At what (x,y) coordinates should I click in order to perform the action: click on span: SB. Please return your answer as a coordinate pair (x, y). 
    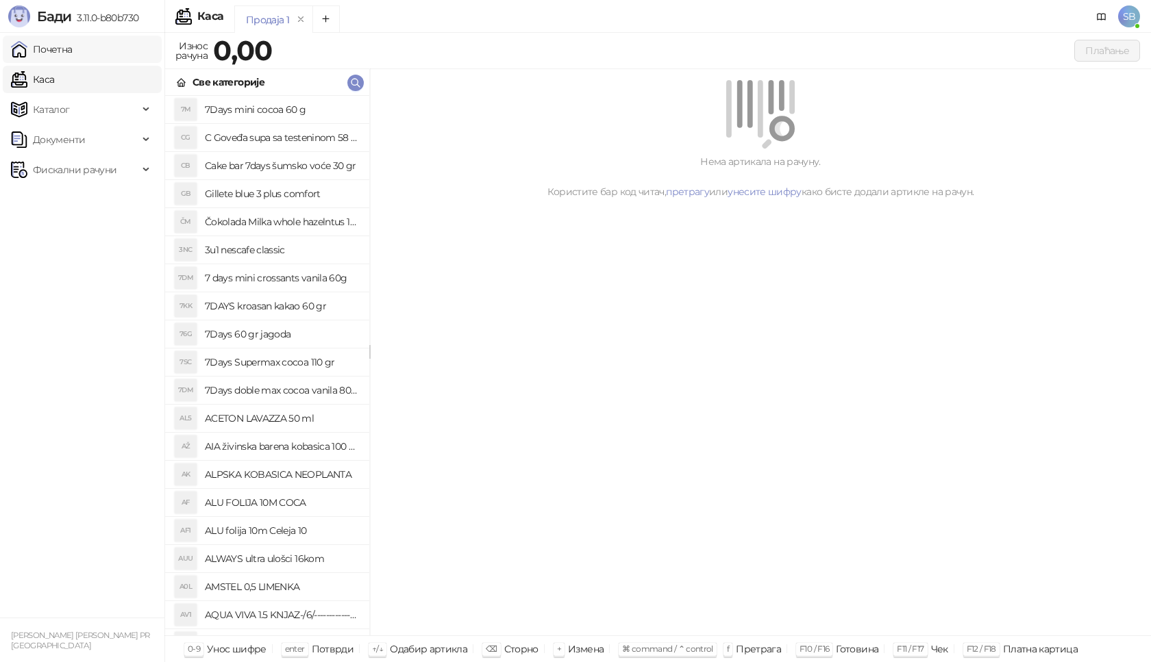
    Looking at the image, I should click on (1129, 16).